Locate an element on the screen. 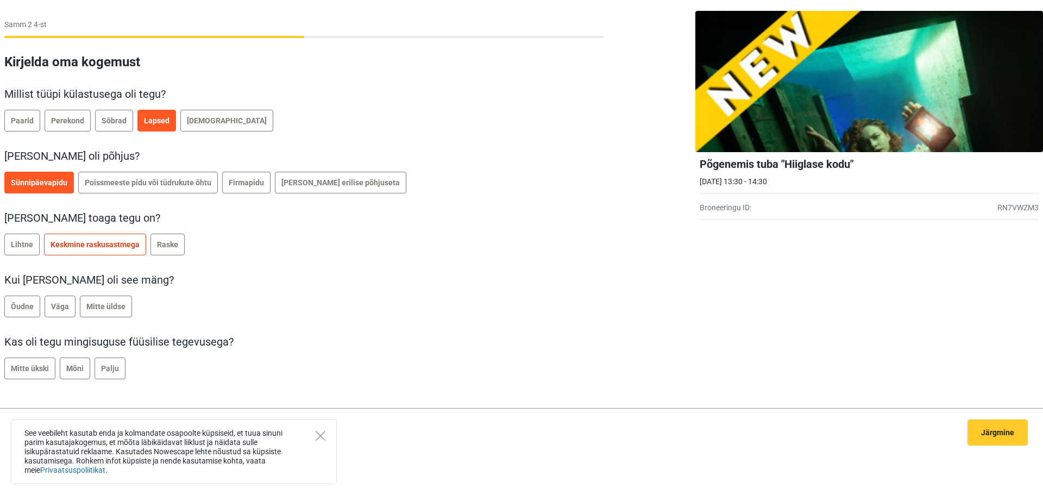 This screenshot has height=495, width=1043. p: Samm 2 4-st is located at coordinates (304, 24).